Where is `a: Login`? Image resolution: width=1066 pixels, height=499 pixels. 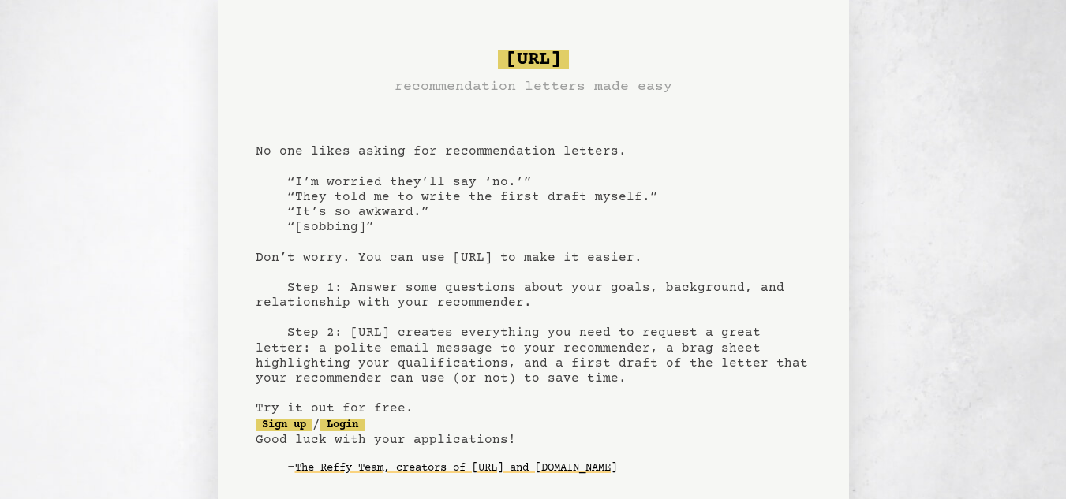 a: Login is located at coordinates (342, 425).